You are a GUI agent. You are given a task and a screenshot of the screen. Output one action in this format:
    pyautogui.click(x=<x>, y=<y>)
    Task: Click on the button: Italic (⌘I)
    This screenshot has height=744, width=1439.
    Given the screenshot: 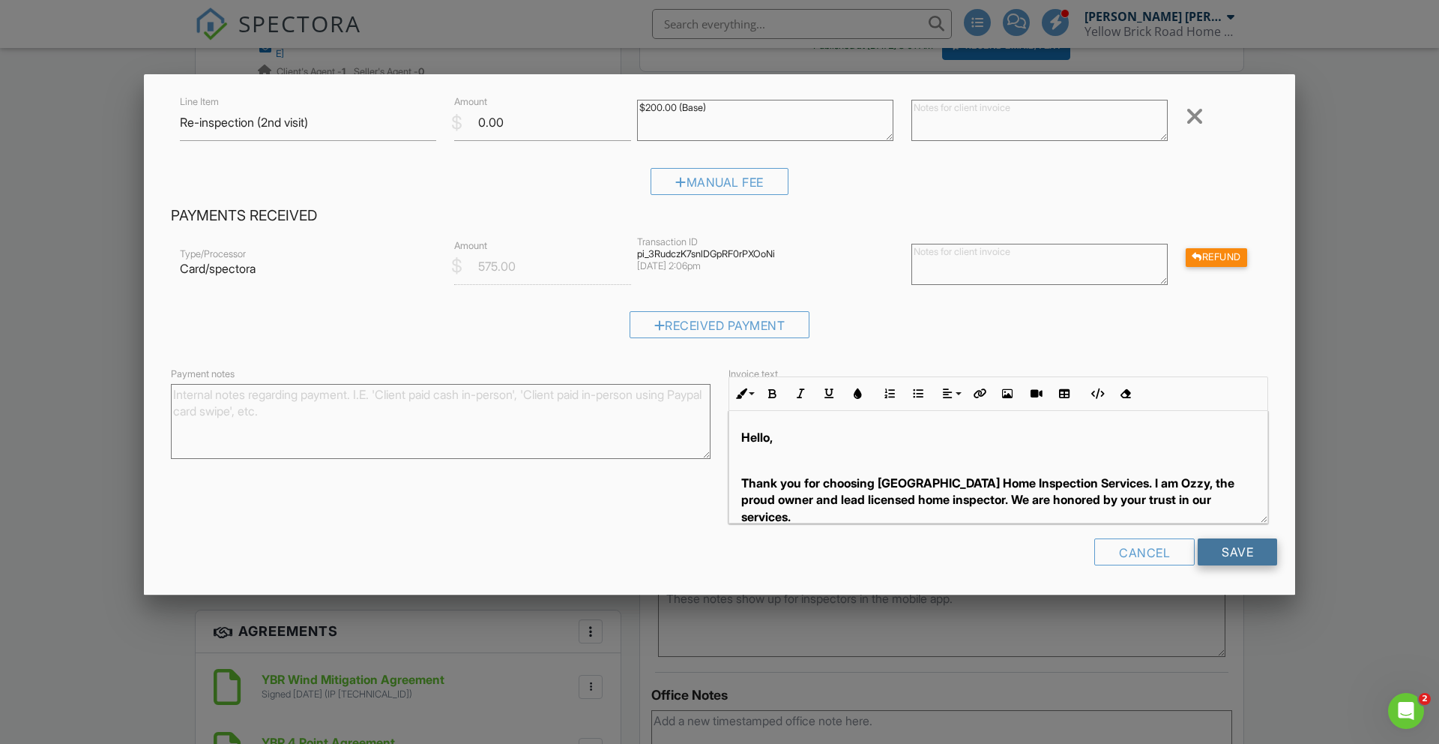 What is the action you would take?
    pyautogui.click(x=801, y=394)
    